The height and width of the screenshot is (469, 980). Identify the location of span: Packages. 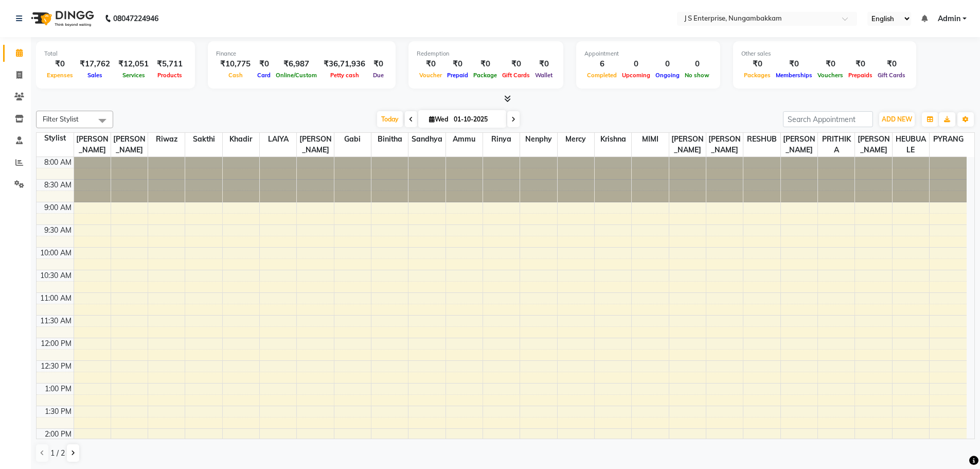
(757, 75).